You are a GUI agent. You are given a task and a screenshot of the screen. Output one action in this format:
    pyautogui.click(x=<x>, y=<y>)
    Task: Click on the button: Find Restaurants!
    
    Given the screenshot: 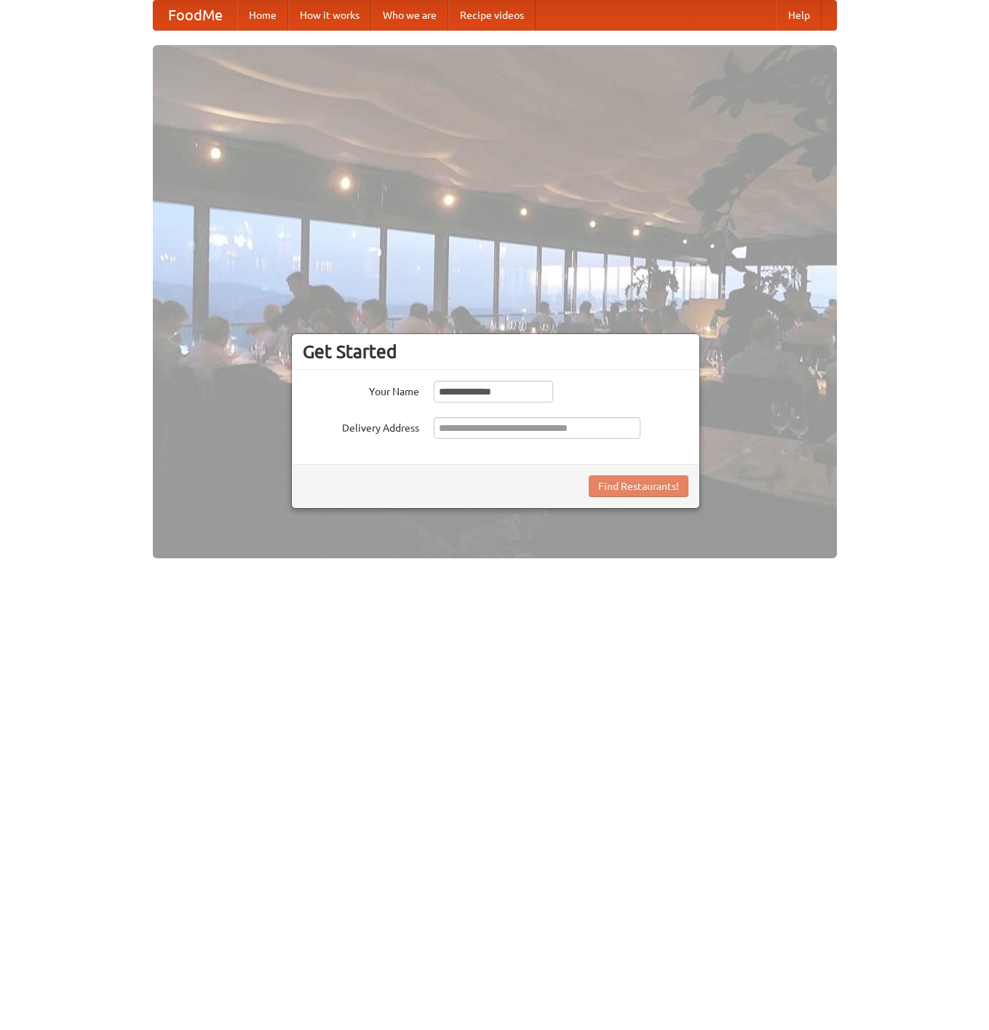 What is the action you would take?
    pyautogui.click(x=638, y=486)
    